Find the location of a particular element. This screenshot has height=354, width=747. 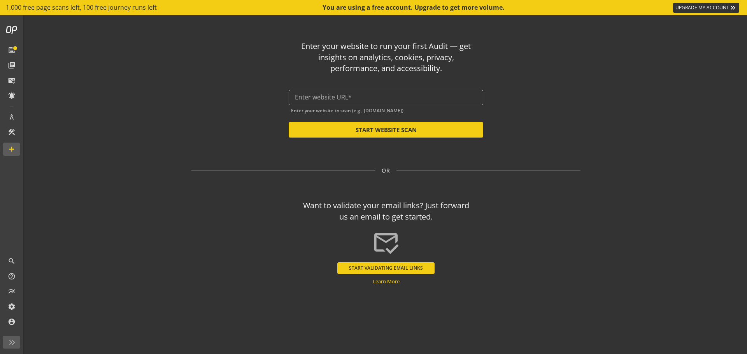

mat-icon: notifications_active is located at coordinates (12, 96).